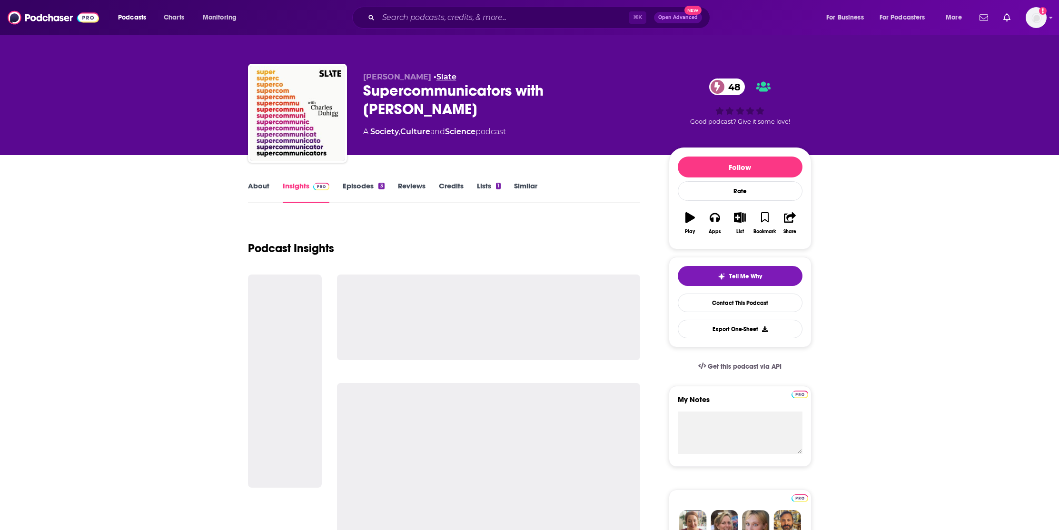 The image size is (1059, 530). Describe the element at coordinates (1036, 18) in the screenshot. I see `img: User Profile` at that location.